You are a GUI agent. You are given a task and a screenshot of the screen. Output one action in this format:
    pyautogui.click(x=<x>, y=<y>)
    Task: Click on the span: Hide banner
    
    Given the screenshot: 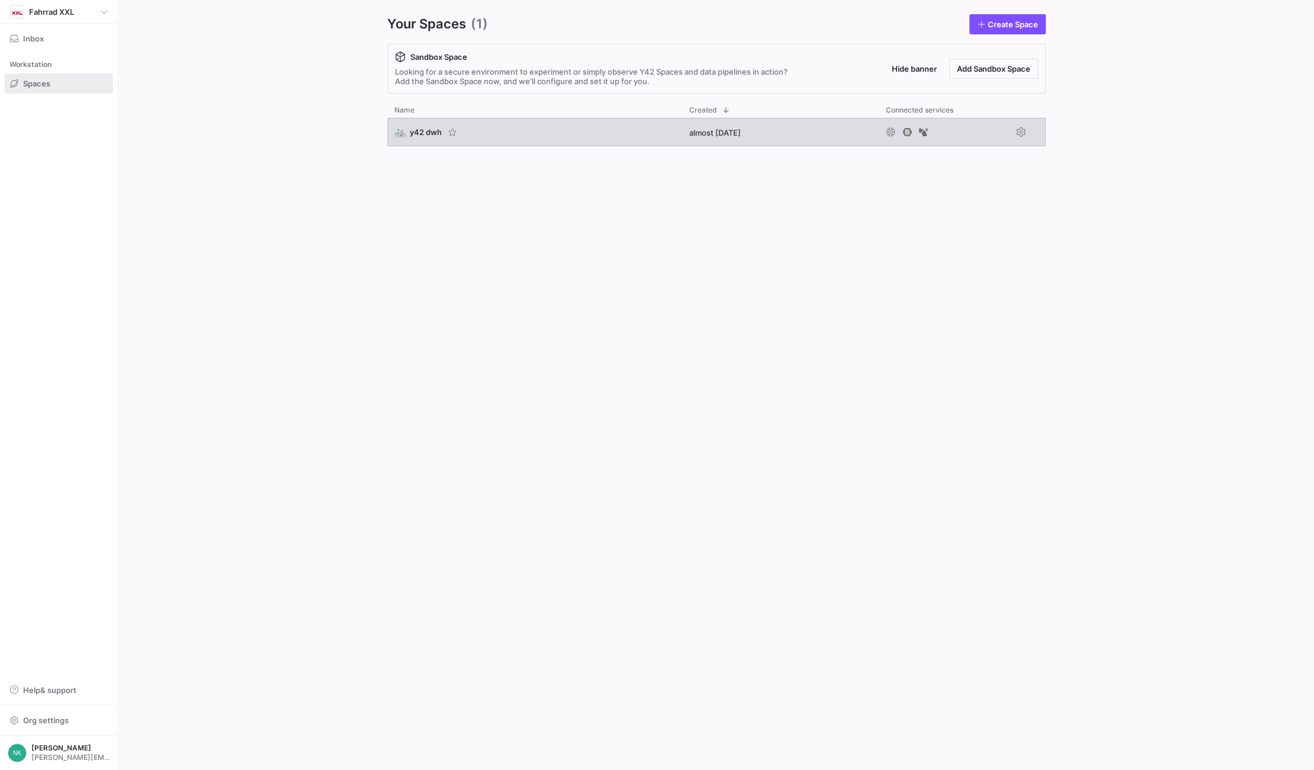 What is the action you would take?
    pyautogui.click(x=914, y=69)
    